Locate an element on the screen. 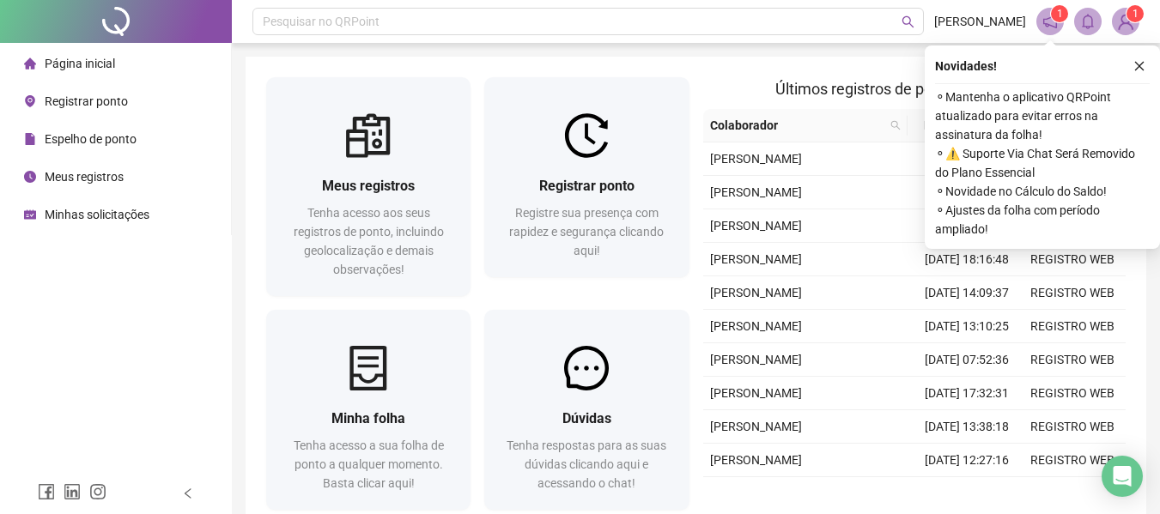 The height and width of the screenshot is (514, 1160). span: Tenha respostas para as suas dúvidas clicando aqui e acessando o chat! is located at coordinates (586, 464).